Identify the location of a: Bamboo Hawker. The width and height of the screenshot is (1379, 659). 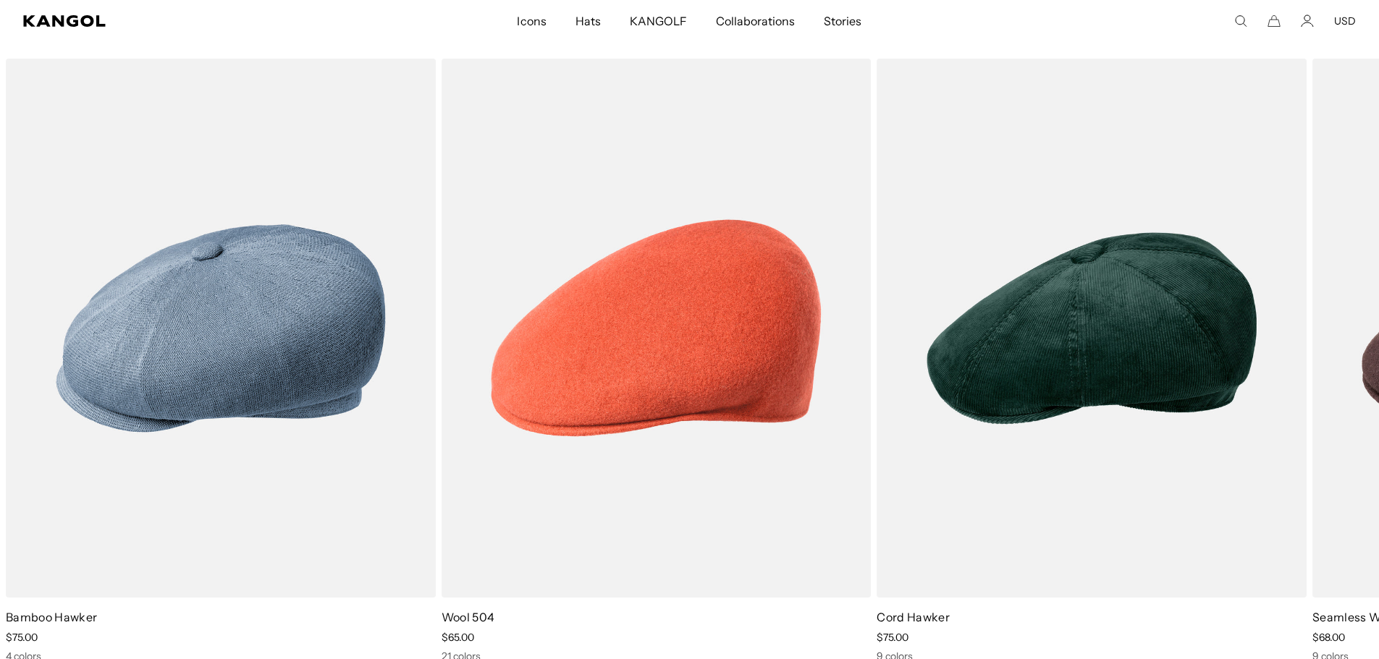
(51, 617).